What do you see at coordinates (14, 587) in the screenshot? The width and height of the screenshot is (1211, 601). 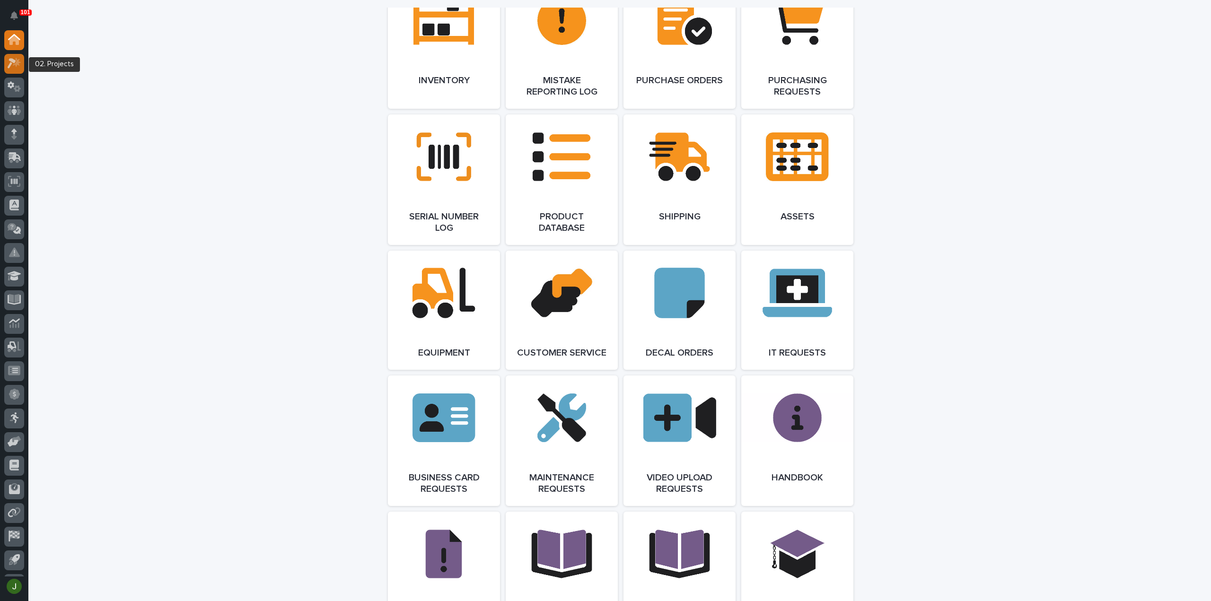 I see `button: users-avatar` at bounding box center [14, 587].